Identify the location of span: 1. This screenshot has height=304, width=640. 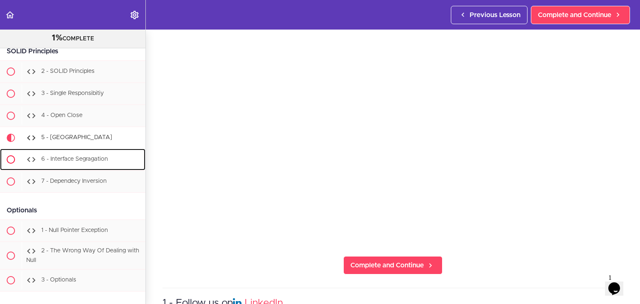
(5, 7).